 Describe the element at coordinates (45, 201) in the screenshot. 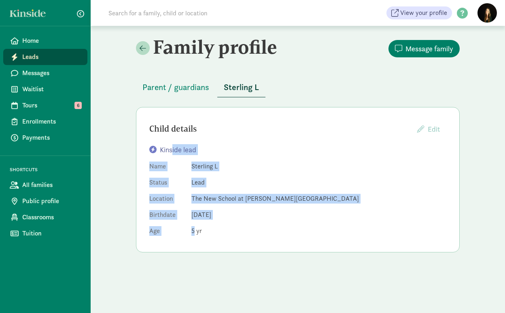

I see `a: Public profile` at that location.